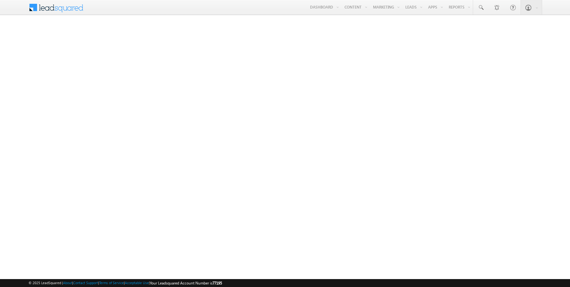 Image resolution: width=570 pixels, height=287 pixels. I want to click on a: Terms of Service, so click(111, 282).